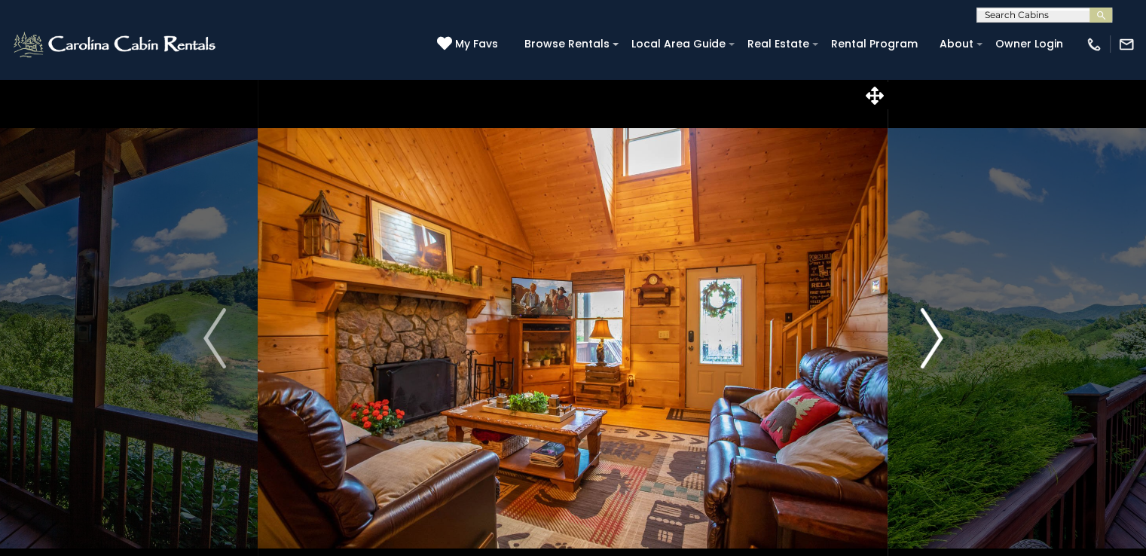 The height and width of the screenshot is (556, 1146). What do you see at coordinates (956, 44) in the screenshot?
I see `a: About` at bounding box center [956, 44].